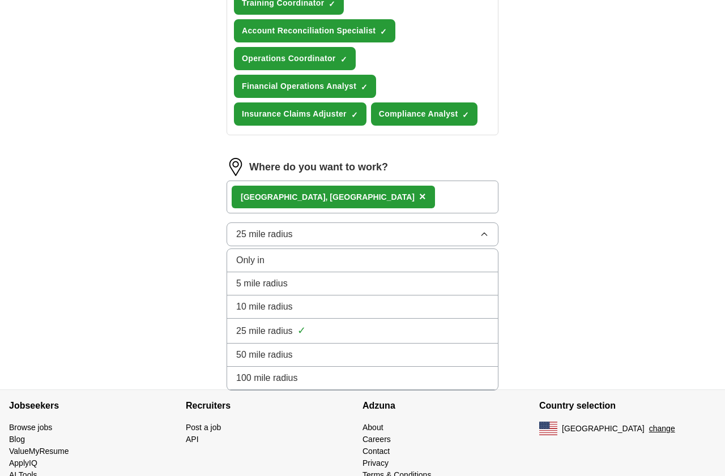 This screenshot has height=476, width=725. I want to click on button: Operations Coordinator✓, so click(295, 58).